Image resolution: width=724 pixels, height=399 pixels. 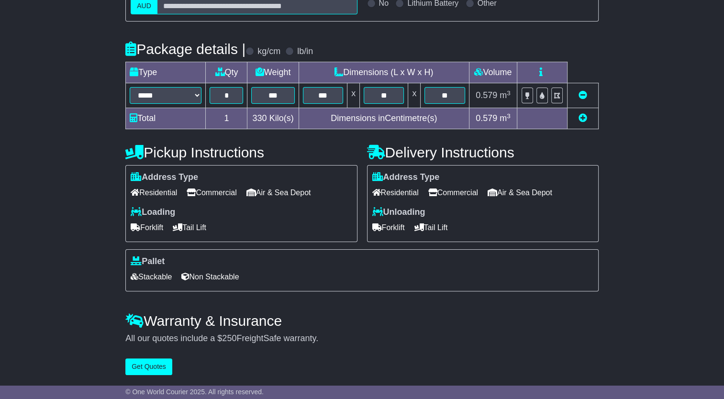 I want to click on td: Kilo(s), so click(x=273, y=119).